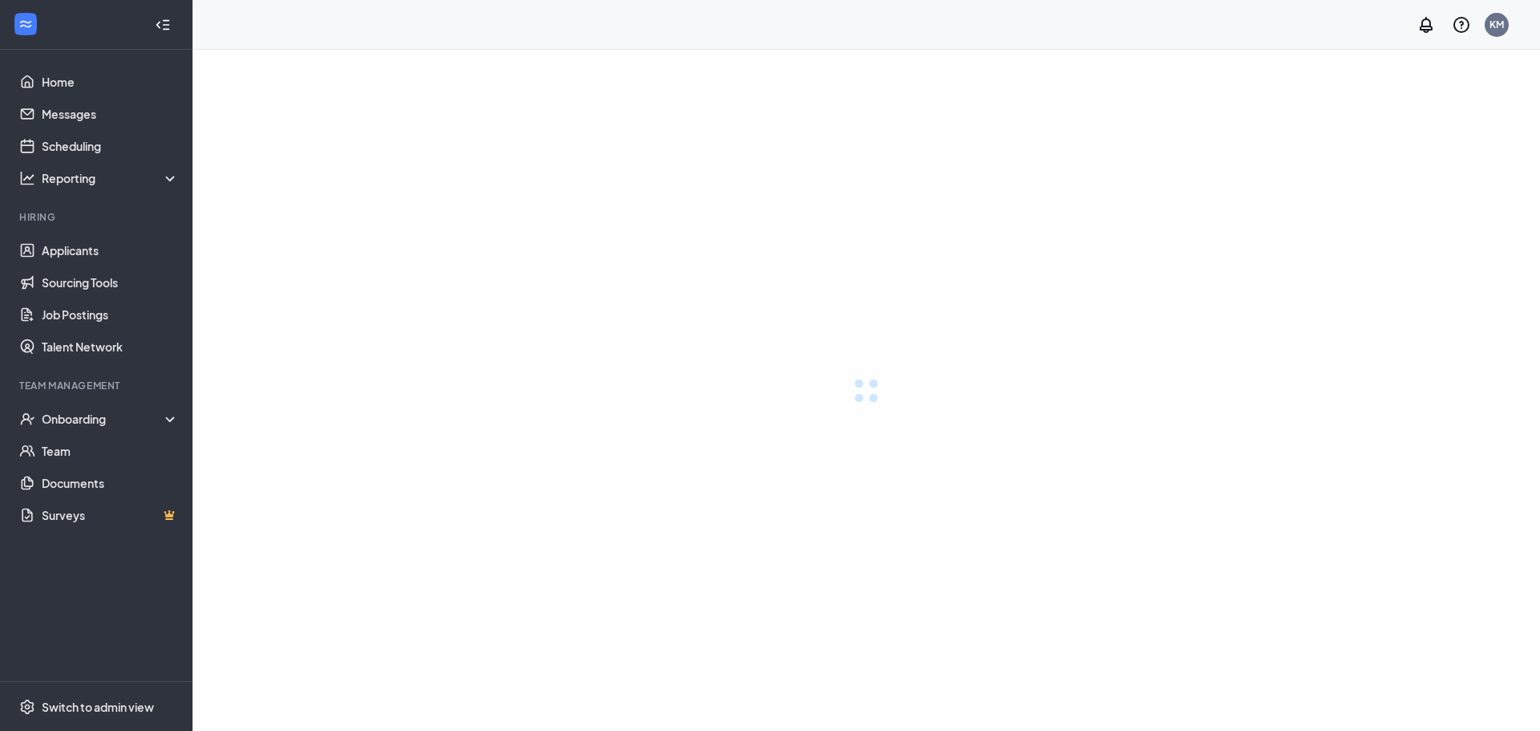  I want to click on div: Onboarding, so click(111, 419).